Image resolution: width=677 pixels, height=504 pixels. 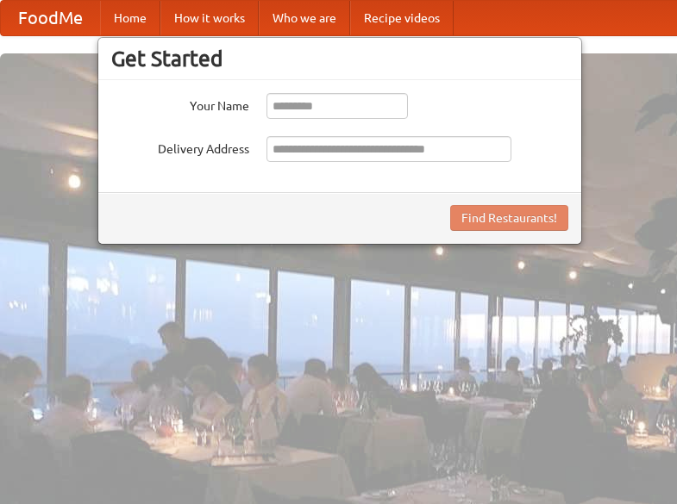 What do you see at coordinates (130, 18) in the screenshot?
I see `a: Home` at bounding box center [130, 18].